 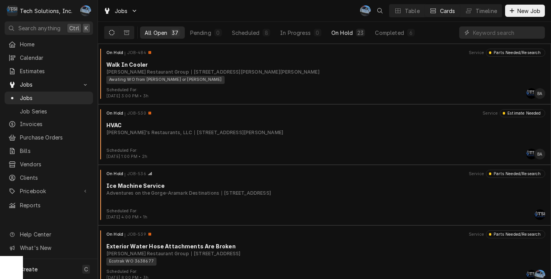 I want to click on div: Card Footer Primary Content, so click(x=536, y=93).